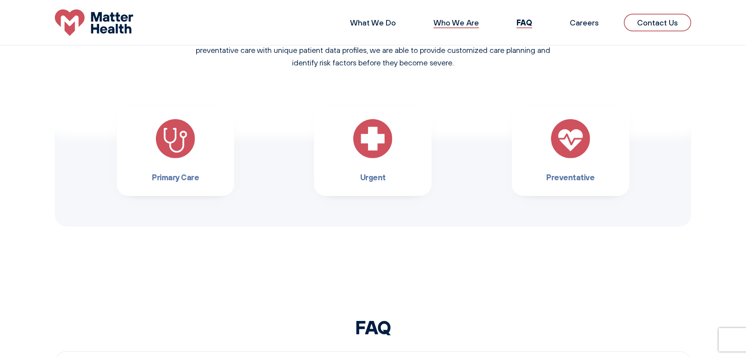  I want to click on h3: Preventative, so click(571, 177).